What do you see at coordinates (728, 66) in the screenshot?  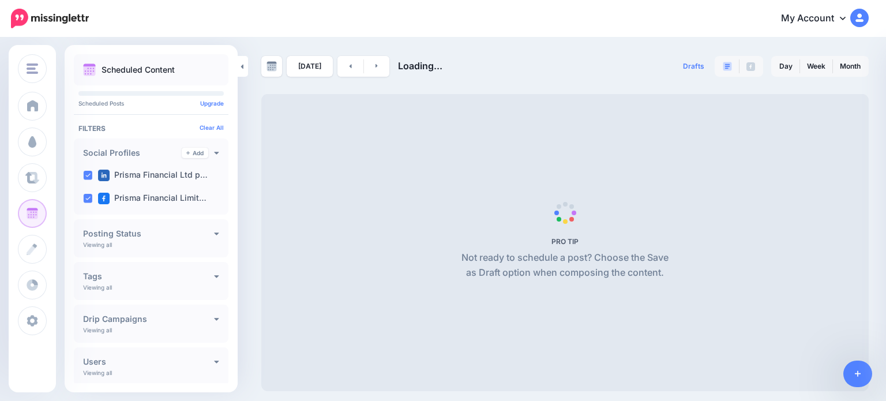 I see `img: paragraph-boxed.png` at bounding box center [728, 66].